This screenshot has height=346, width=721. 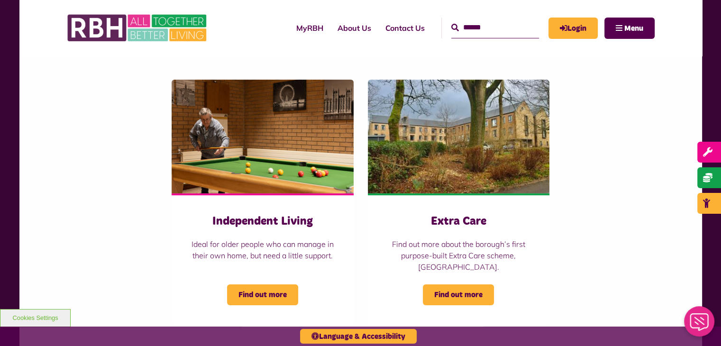 I want to click on img: RBH, so click(x=138, y=28).